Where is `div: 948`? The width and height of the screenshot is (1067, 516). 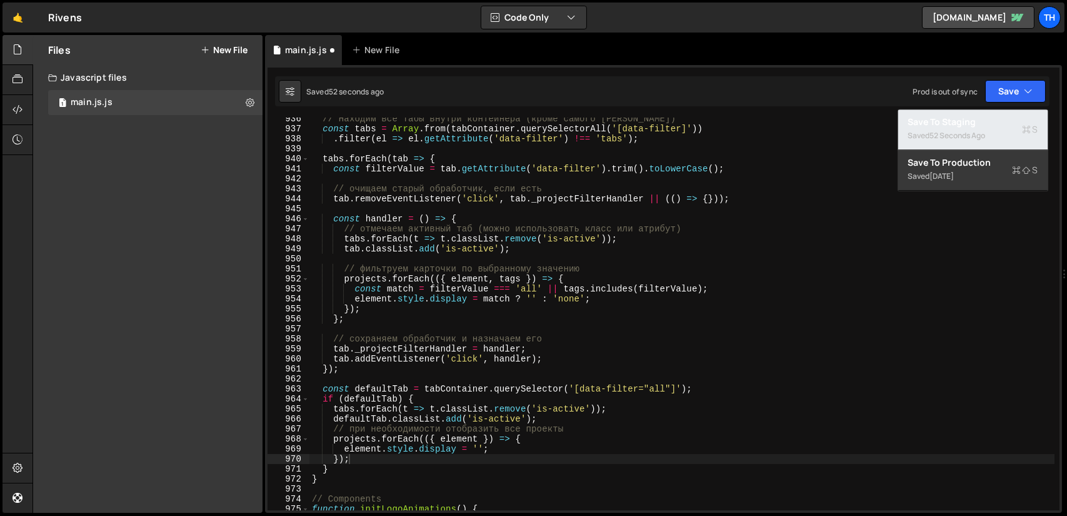
div: 948 is located at coordinates (288, 239).